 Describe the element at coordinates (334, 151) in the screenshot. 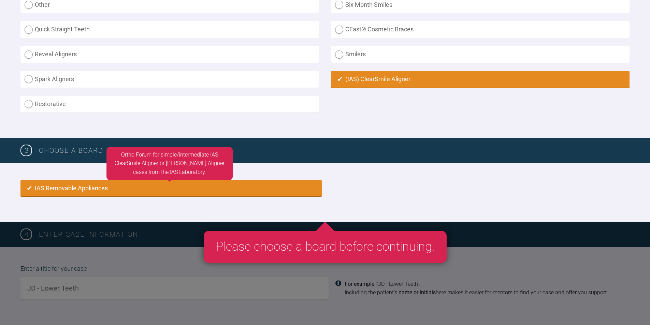

I see `h3: Choose a board` at that location.